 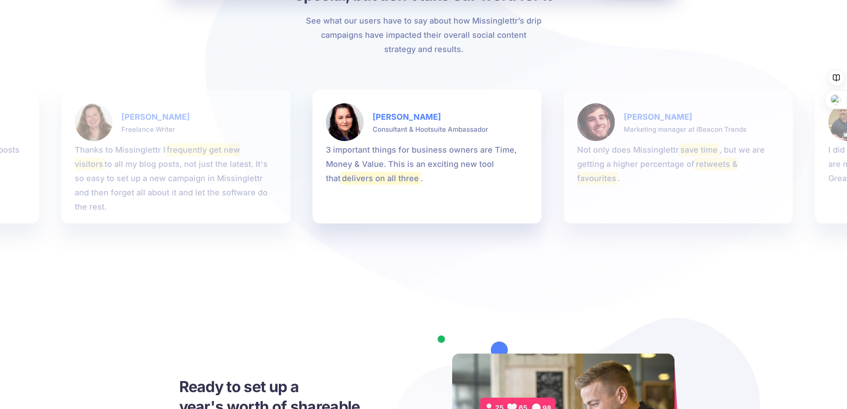 I want to click on p: Thanks to Missinglettr I to all my blog posts, not just the latest. It's so easy to set up a new ..., so click(x=176, y=178).